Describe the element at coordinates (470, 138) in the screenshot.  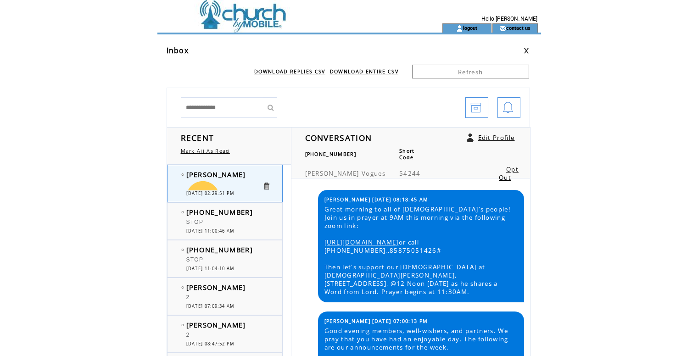
I see `a: Click to edit user profile` at that location.